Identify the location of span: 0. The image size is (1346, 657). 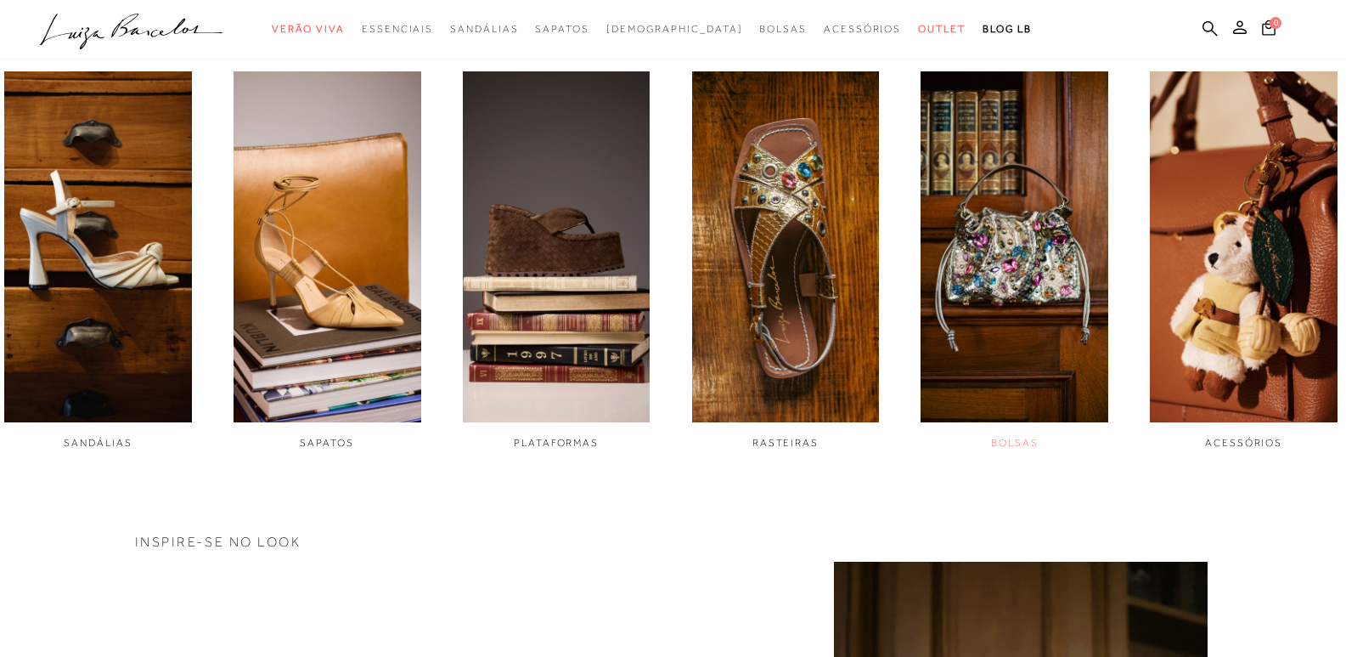
(1276, 23).